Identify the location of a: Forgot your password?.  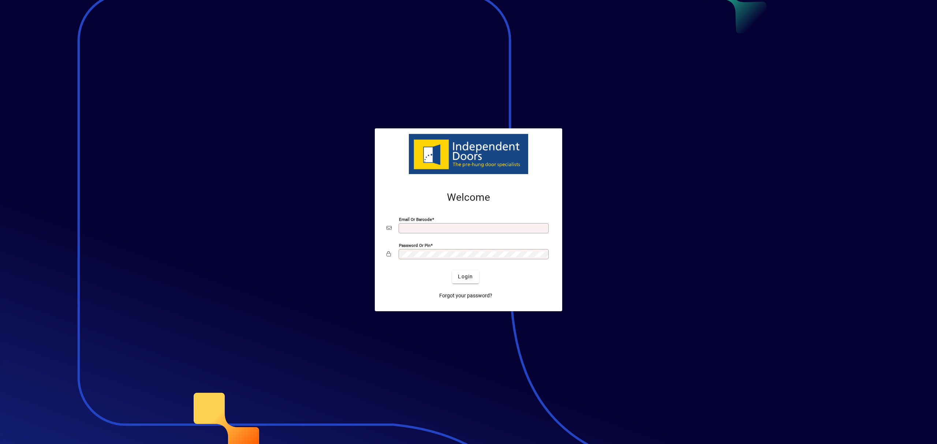
(465, 296).